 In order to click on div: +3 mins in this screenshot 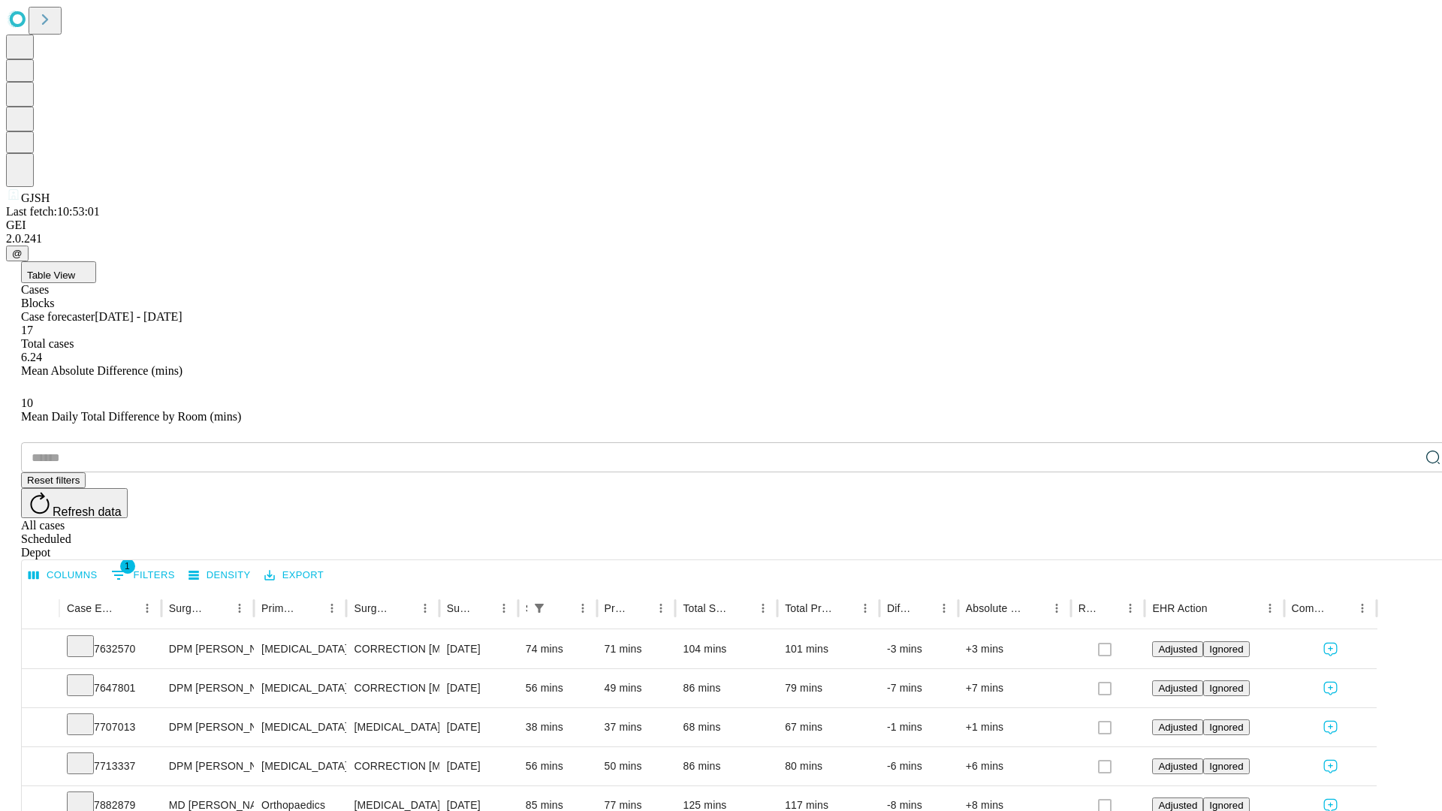, I will do `click(1015, 649)`.